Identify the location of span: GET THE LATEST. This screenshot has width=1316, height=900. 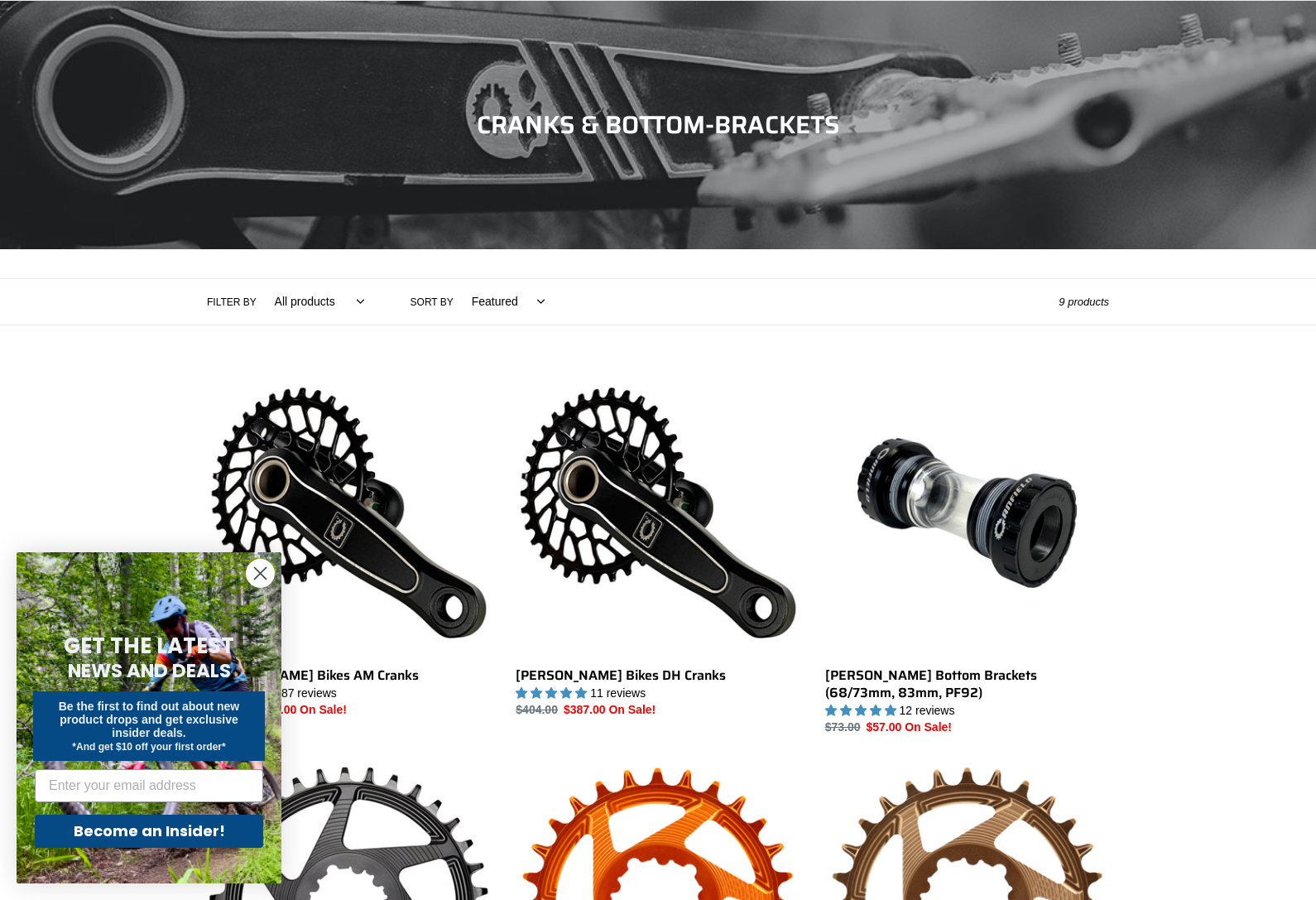
(149, 645).